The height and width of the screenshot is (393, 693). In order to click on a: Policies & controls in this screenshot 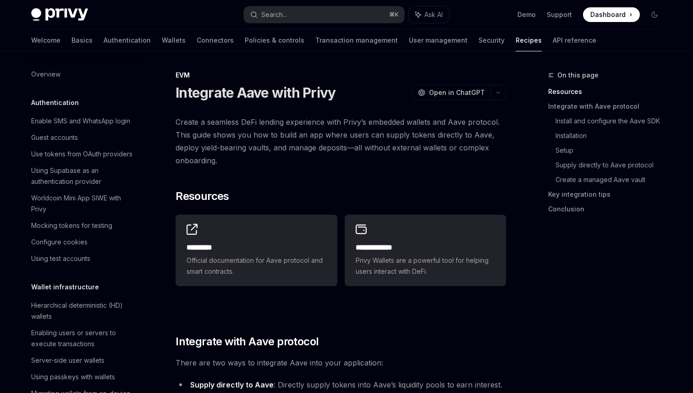, I will do `click(274, 40)`.